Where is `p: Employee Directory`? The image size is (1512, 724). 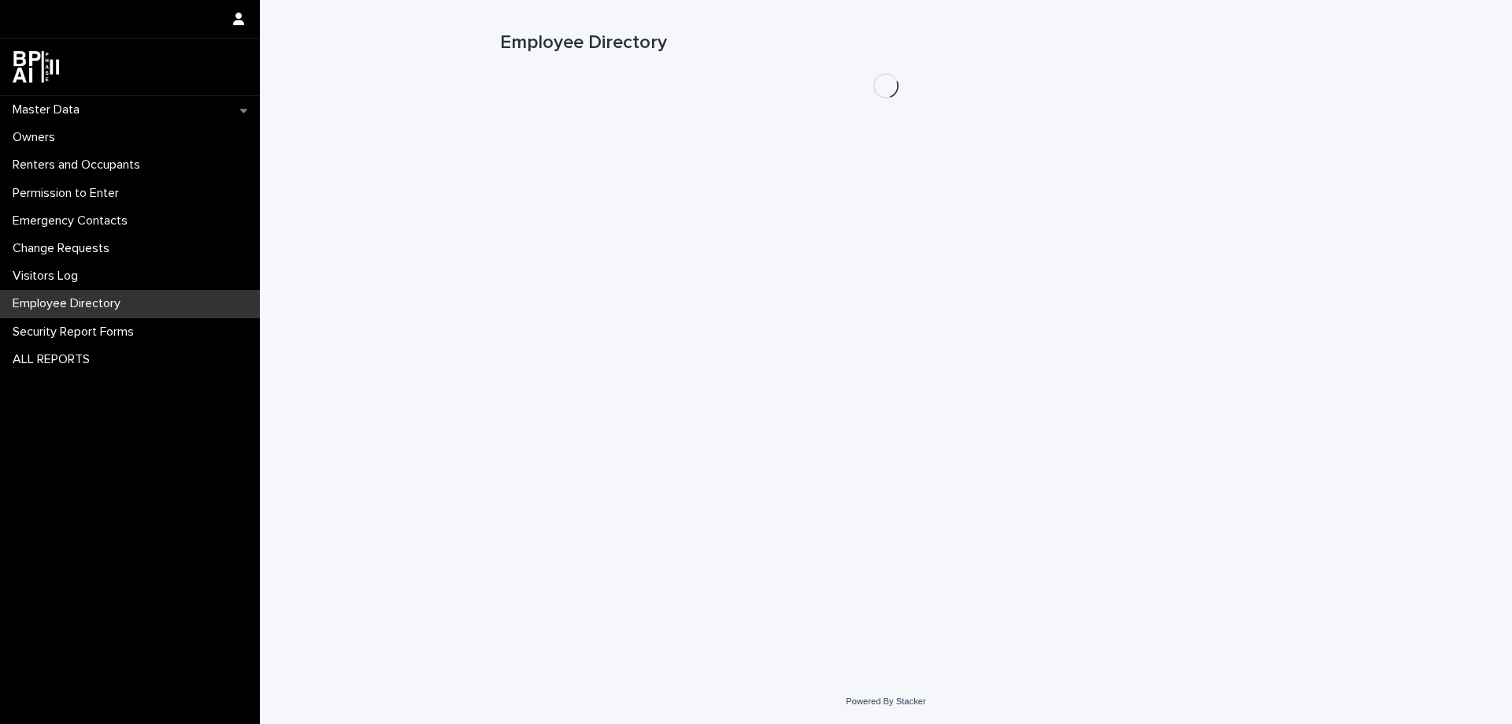 p: Employee Directory is located at coordinates (69, 303).